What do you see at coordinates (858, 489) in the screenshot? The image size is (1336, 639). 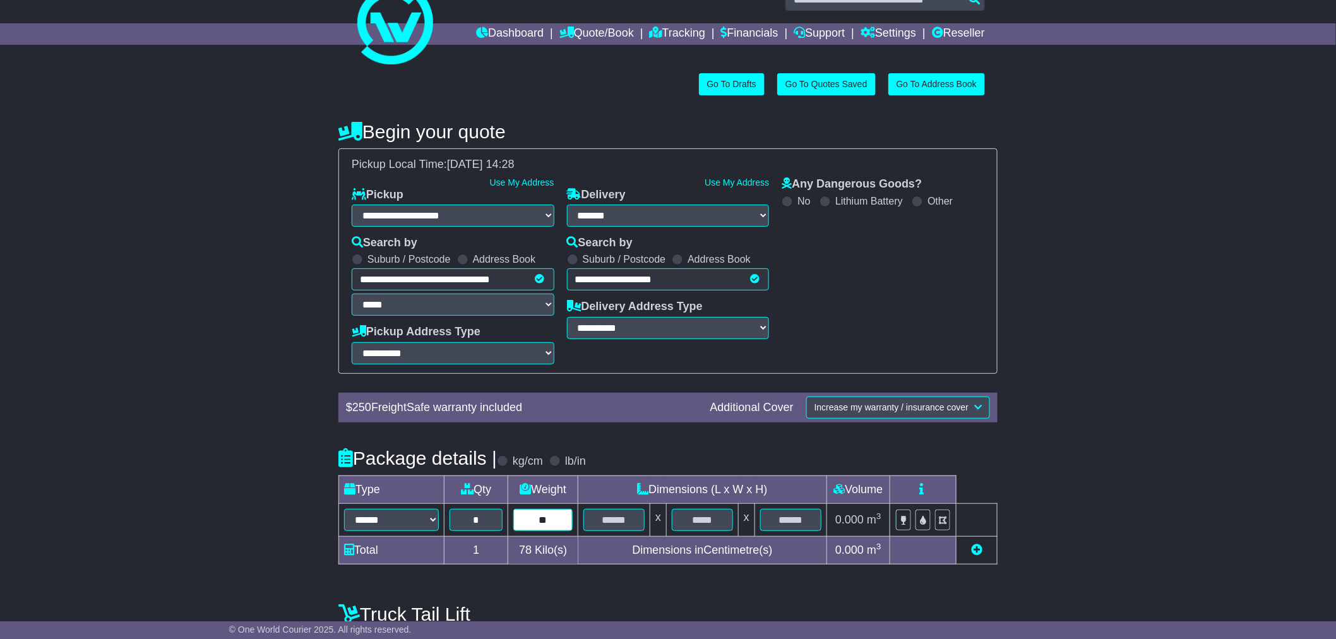 I see `td: Volume` at bounding box center [858, 489].